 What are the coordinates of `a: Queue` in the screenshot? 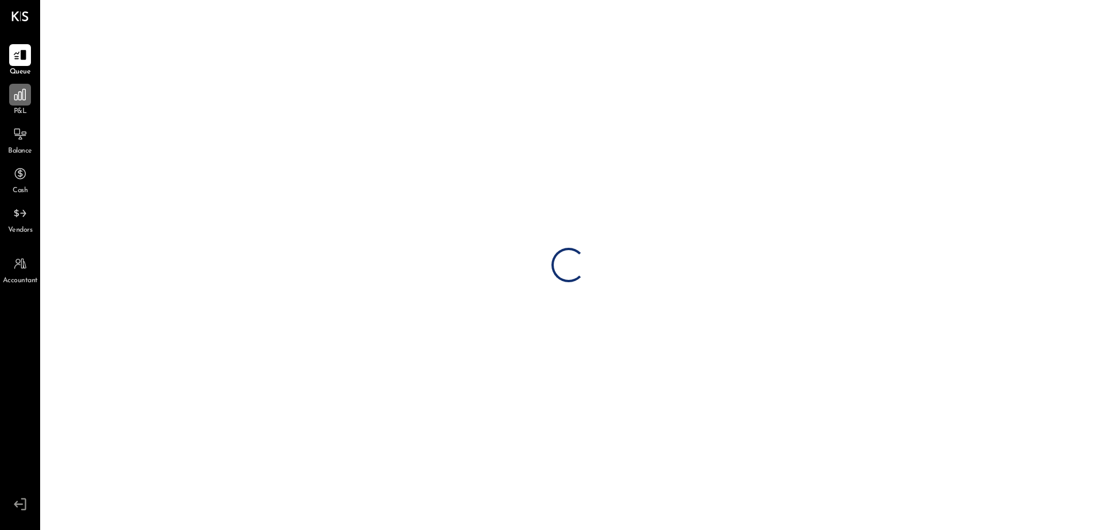 It's located at (20, 61).